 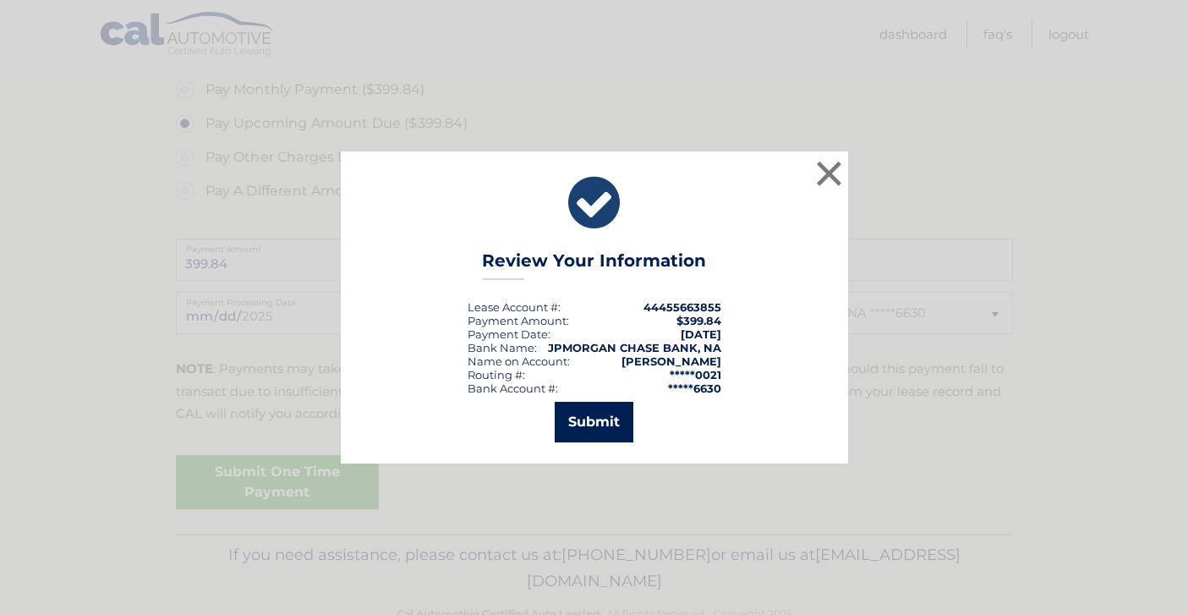 I want to click on div: Name on Account:, so click(x=518, y=361).